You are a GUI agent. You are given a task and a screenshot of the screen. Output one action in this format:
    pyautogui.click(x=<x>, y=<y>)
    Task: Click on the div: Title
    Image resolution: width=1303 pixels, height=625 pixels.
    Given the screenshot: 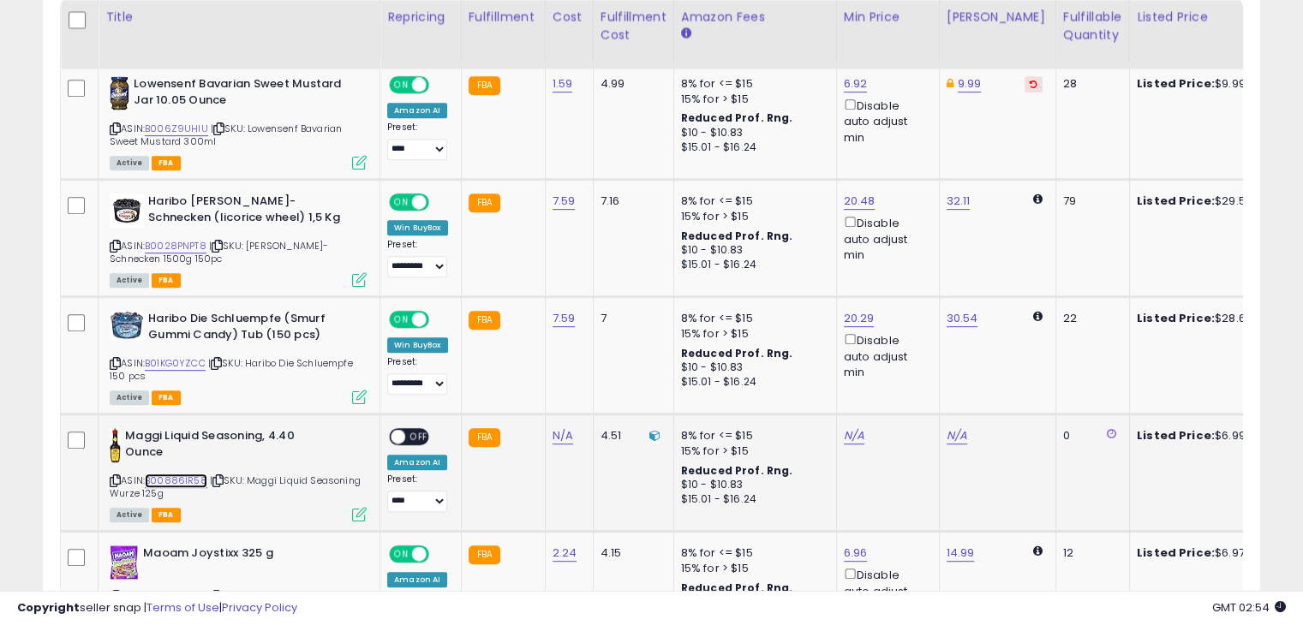 What is the action you would take?
    pyautogui.click(x=239, y=17)
    